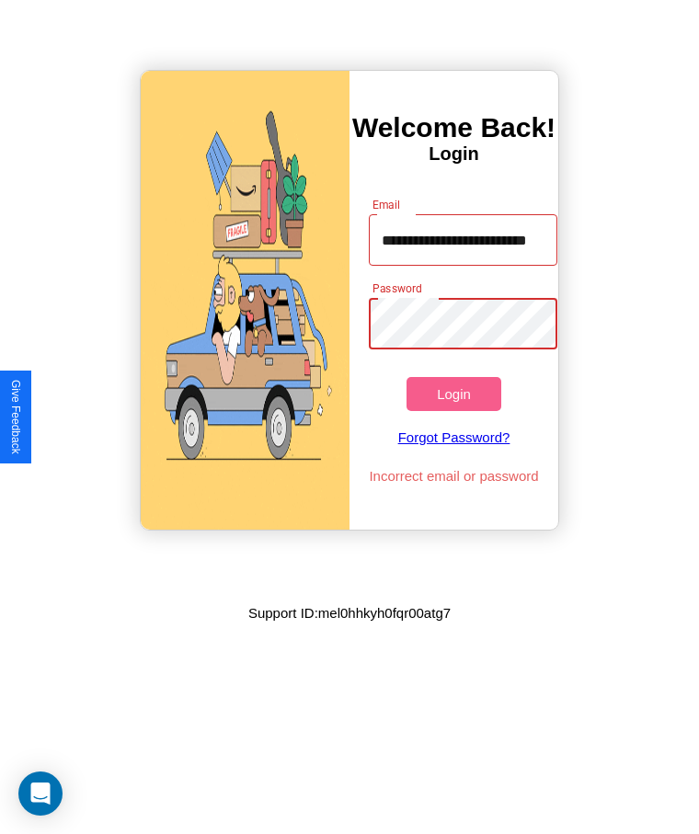  Describe the element at coordinates (244, 300) in the screenshot. I see `img: gif` at that location.